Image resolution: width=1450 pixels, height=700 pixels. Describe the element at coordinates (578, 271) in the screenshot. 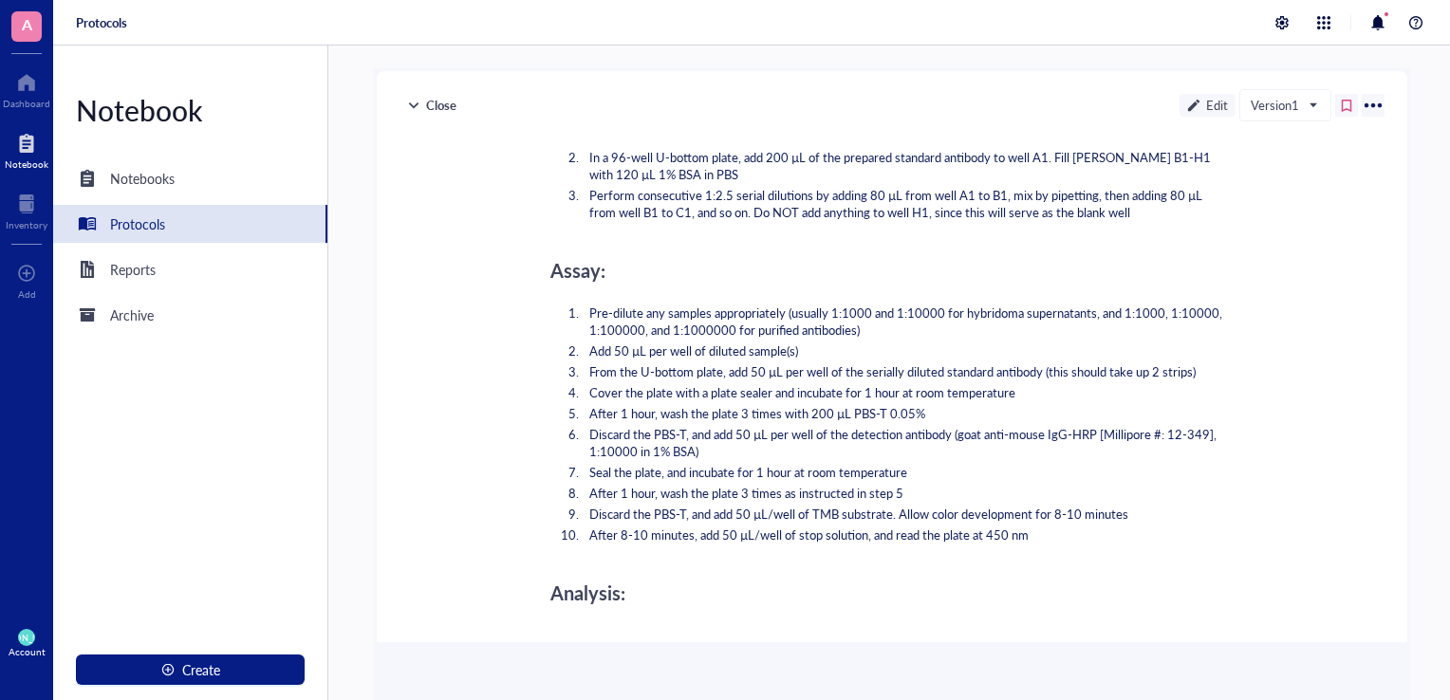

I see `span: Assay:` at that location.